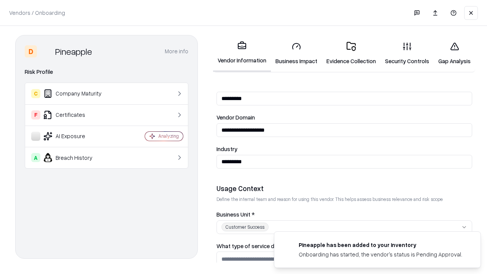 This screenshot has width=487, height=274. Describe the element at coordinates (344, 117) in the screenshot. I see `label: Vendor Domain` at that location.